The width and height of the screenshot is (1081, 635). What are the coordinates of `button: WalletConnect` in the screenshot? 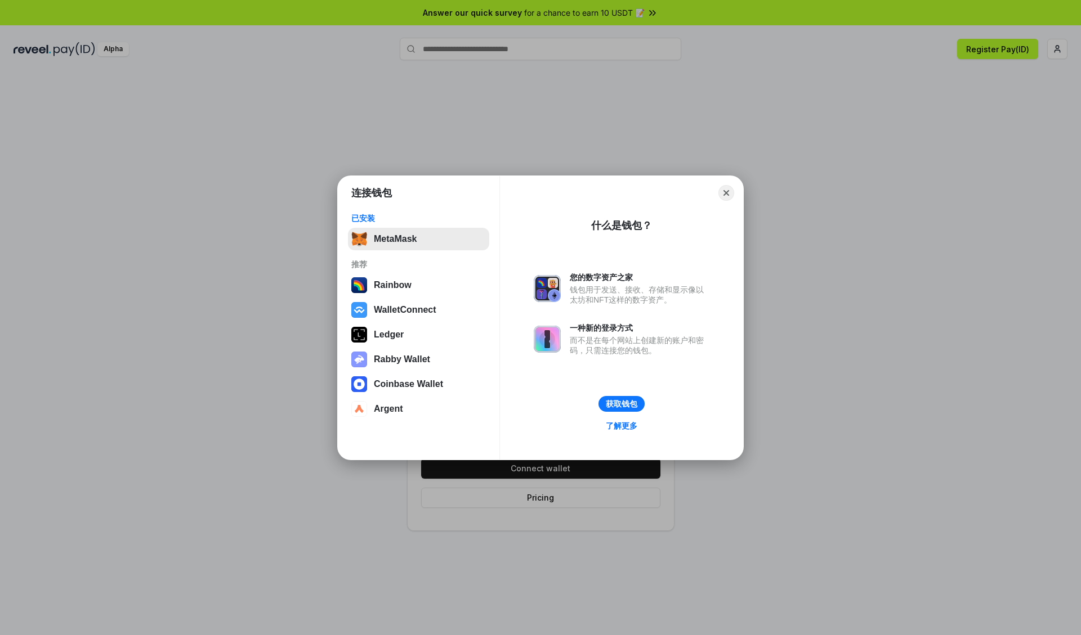 It's located at (418, 310).